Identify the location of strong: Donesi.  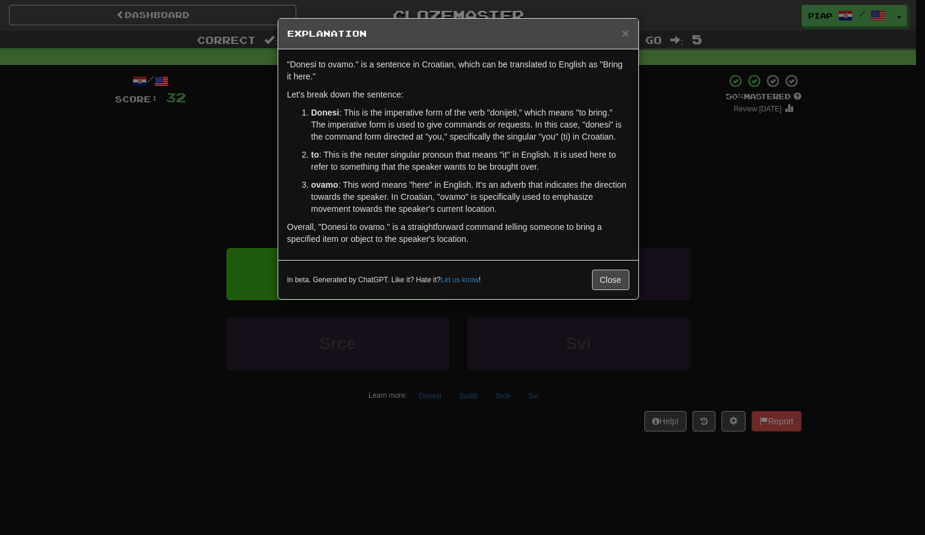
(325, 113).